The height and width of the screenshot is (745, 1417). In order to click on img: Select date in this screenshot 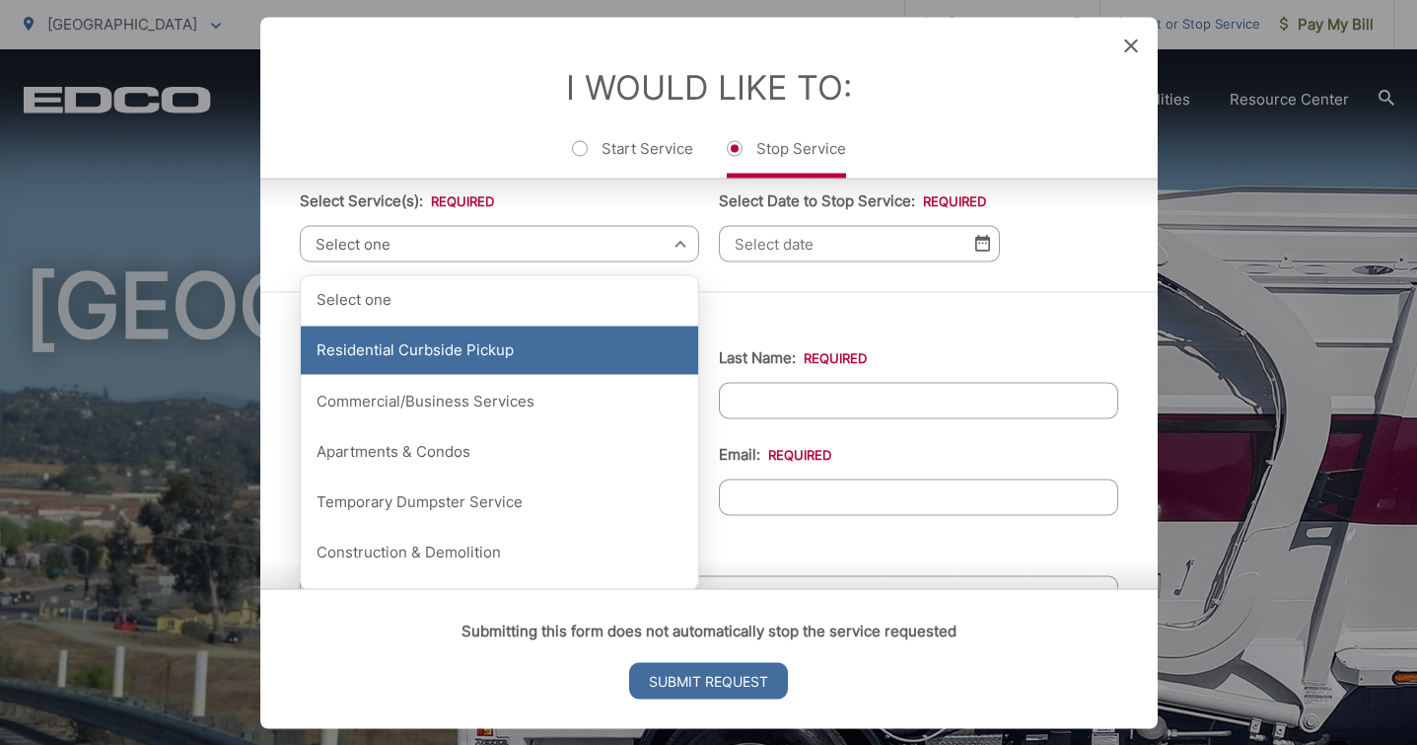, I will do `click(982, 243)`.